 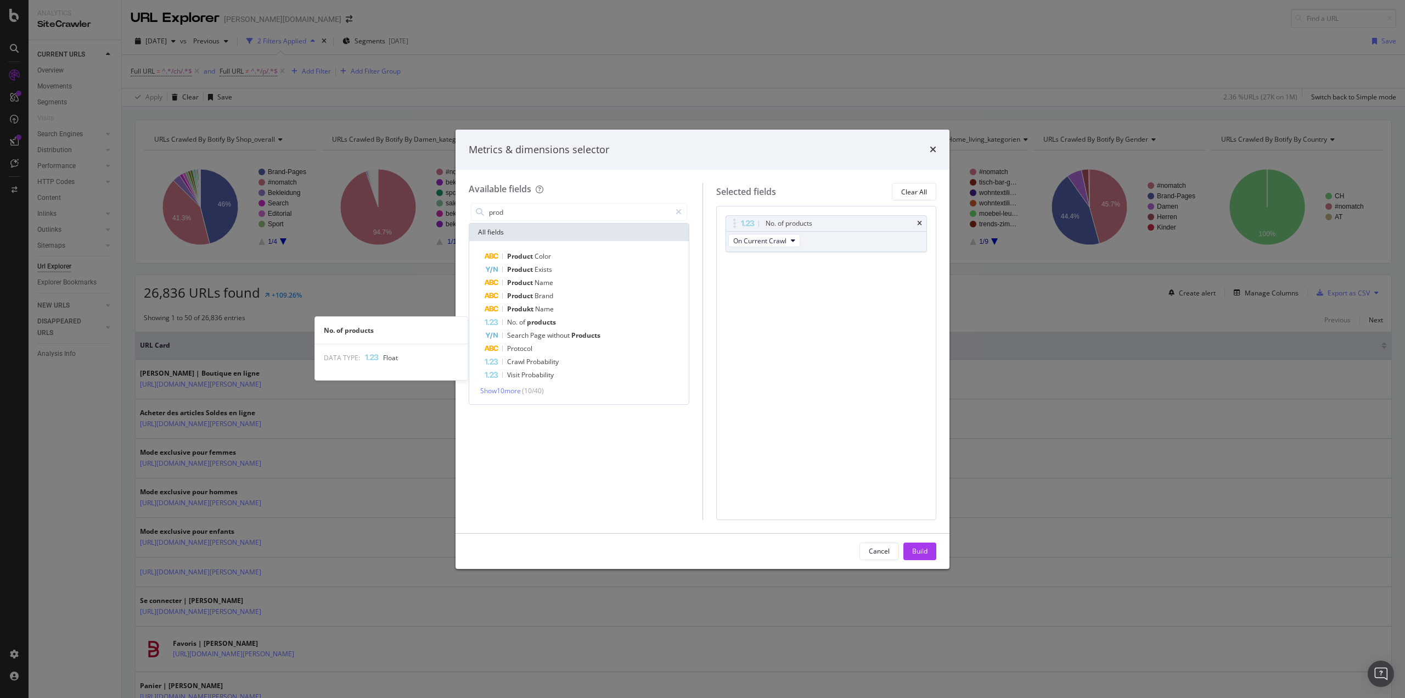 I want to click on span: Produkt, so click(x=521, y=308).